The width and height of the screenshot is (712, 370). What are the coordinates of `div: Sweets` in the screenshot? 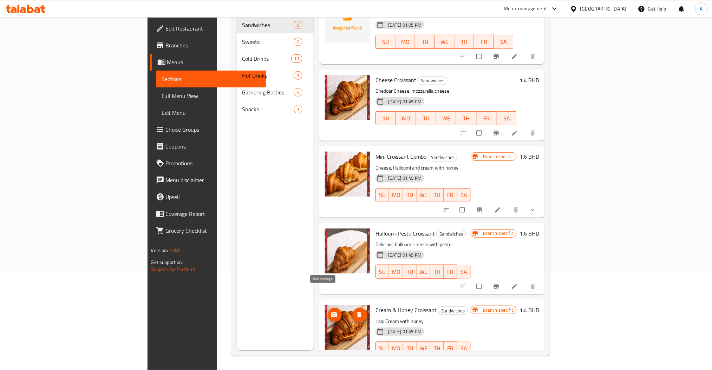 It's located at (268, 42).